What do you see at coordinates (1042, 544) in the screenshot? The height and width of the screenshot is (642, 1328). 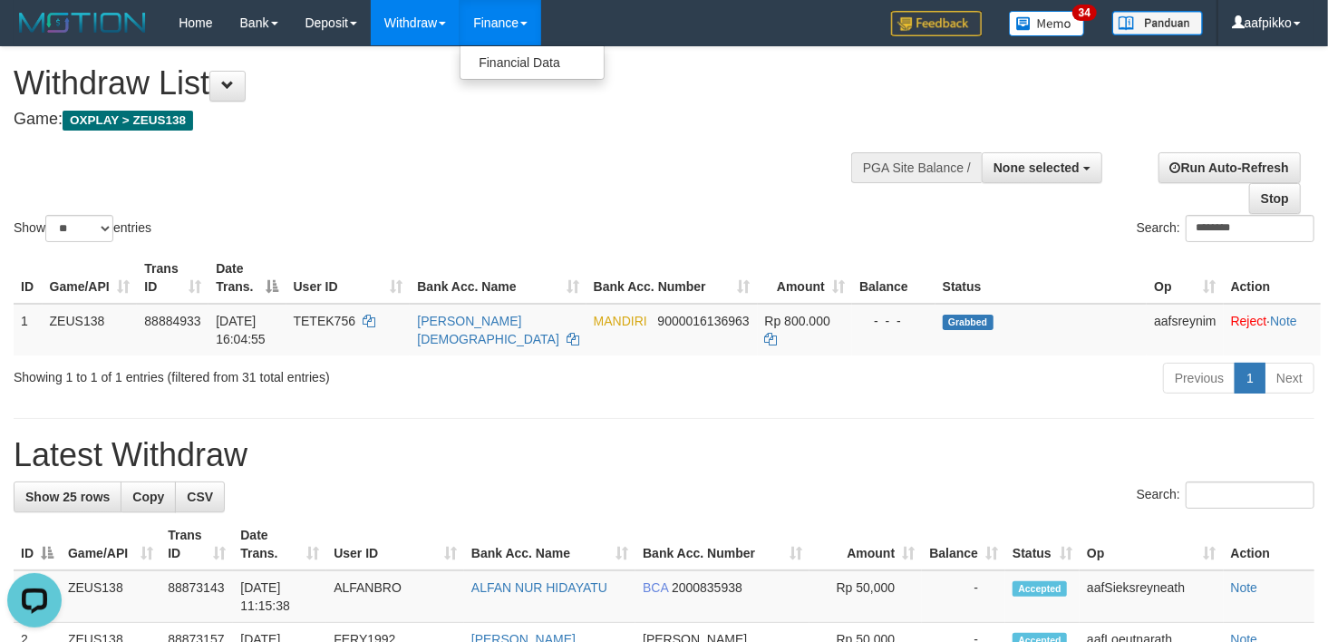 I see `th: Status: activate to sort column ascending` at bounding box center [1042, 544].